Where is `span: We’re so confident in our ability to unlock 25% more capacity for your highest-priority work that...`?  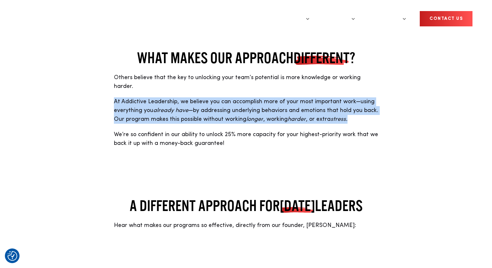
span: We’re so confident in our ability to unlock 25% more capacity for your highest-priority work that... is located at coordinates (246, 139).